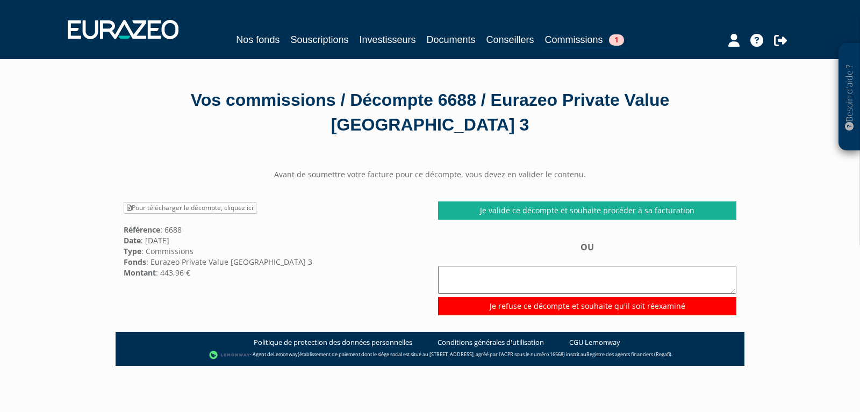  What do you see at coordinates (132, 240) in the screenshot?
I see `strong: Date` at bounding box center [132, 240].